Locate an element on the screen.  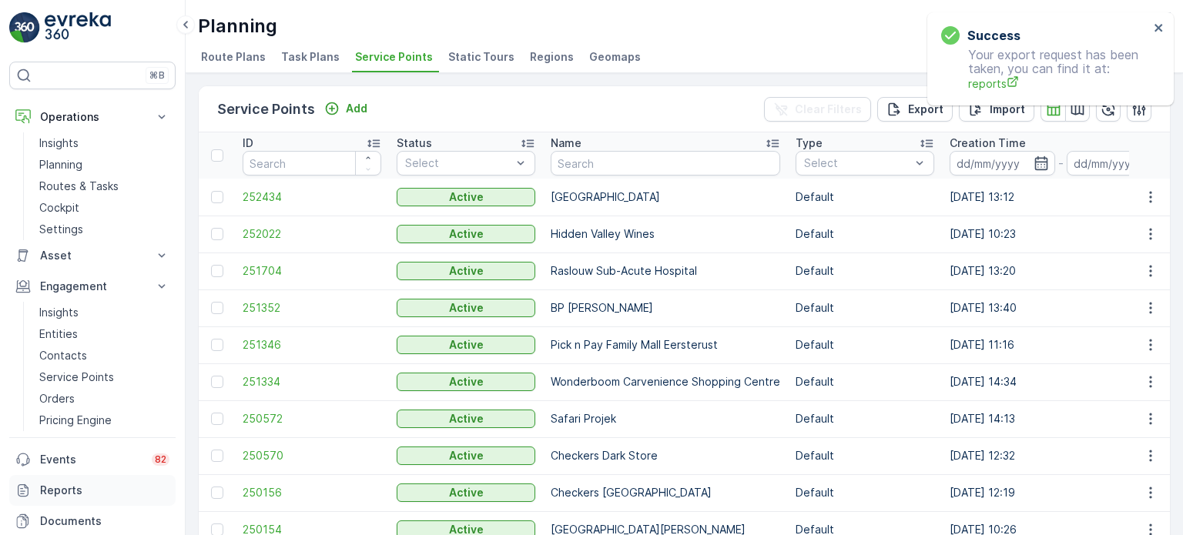
a: reports is located at coordinates (1058, 83).